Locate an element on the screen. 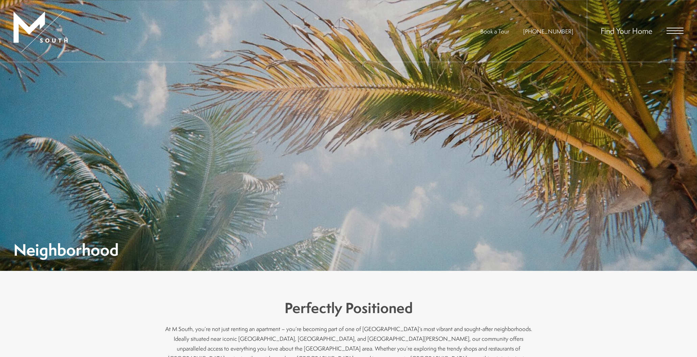  a: Find Your Home is located at coordinates (627, 31).